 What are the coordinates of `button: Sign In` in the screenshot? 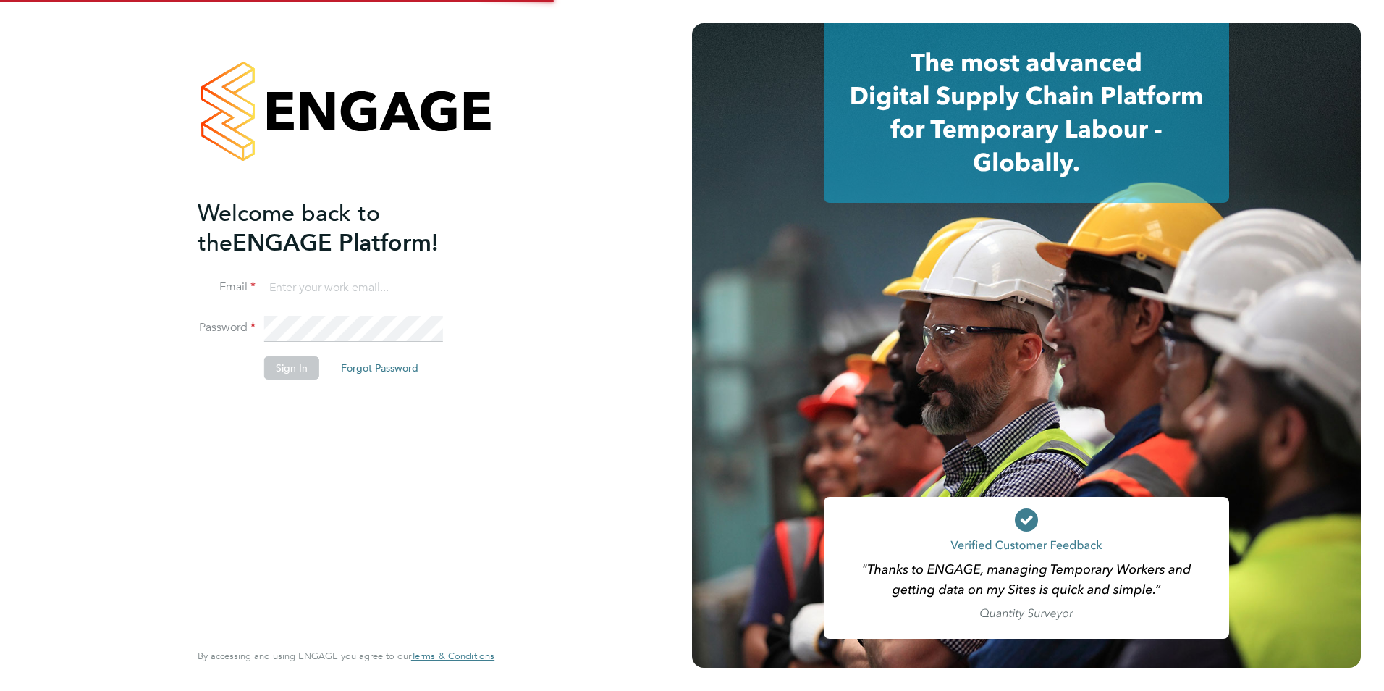 It's located at (292, 368).